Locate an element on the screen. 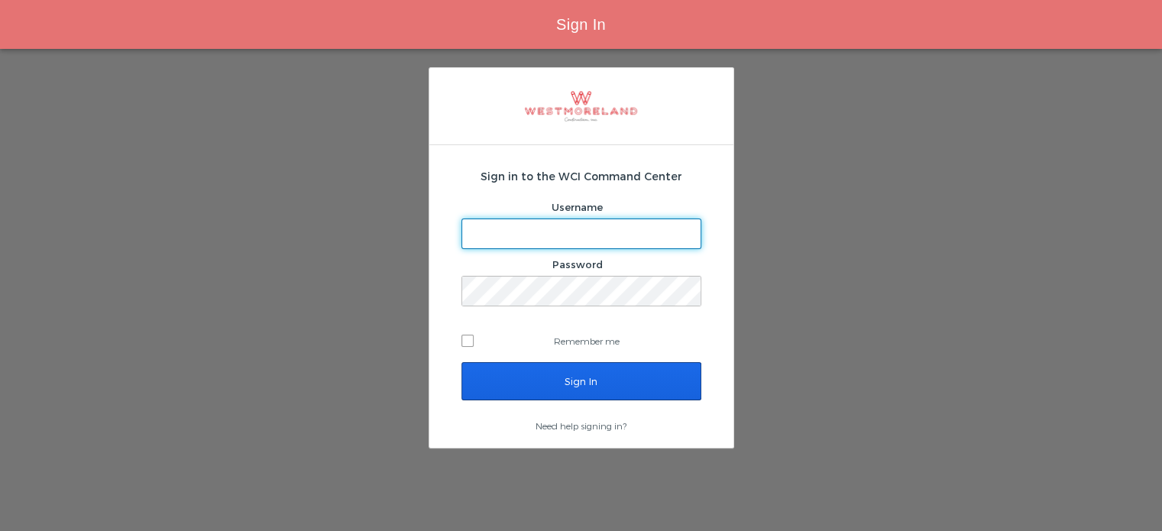  h2: Sign in to the WCI Command Center is located at coordinates (582, 176).